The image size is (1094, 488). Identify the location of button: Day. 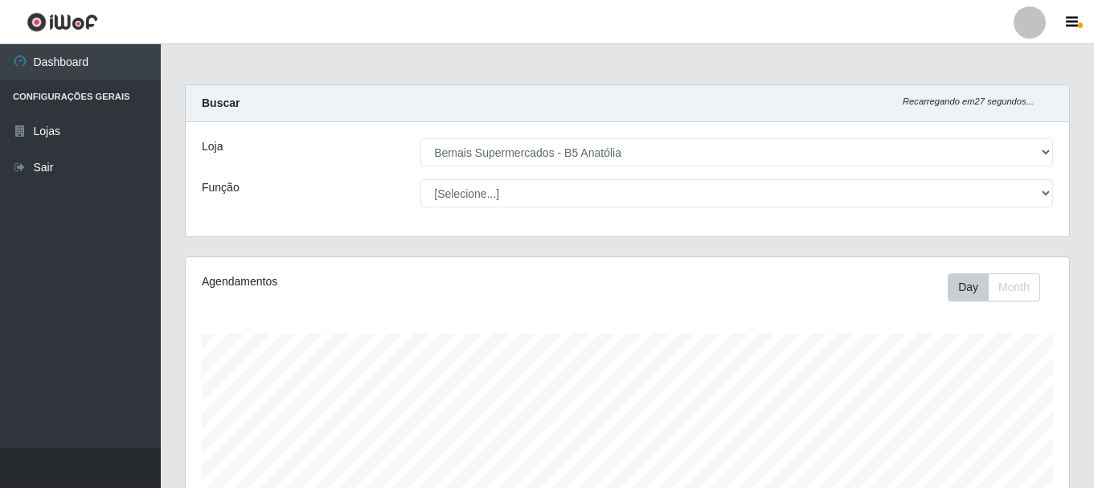
(968, 287).